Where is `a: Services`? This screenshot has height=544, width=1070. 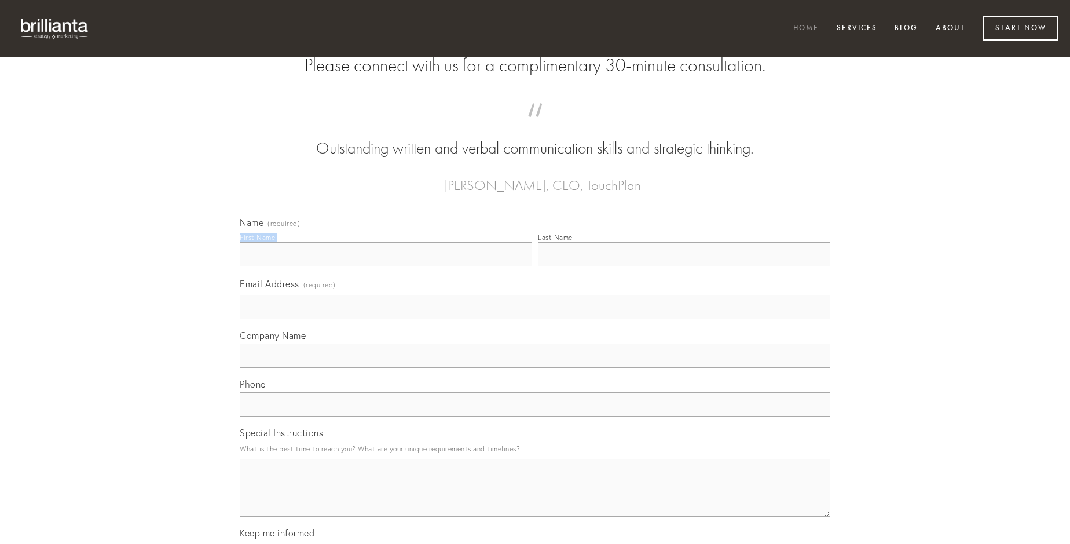
a: Services is located at coordinates (857, 28).